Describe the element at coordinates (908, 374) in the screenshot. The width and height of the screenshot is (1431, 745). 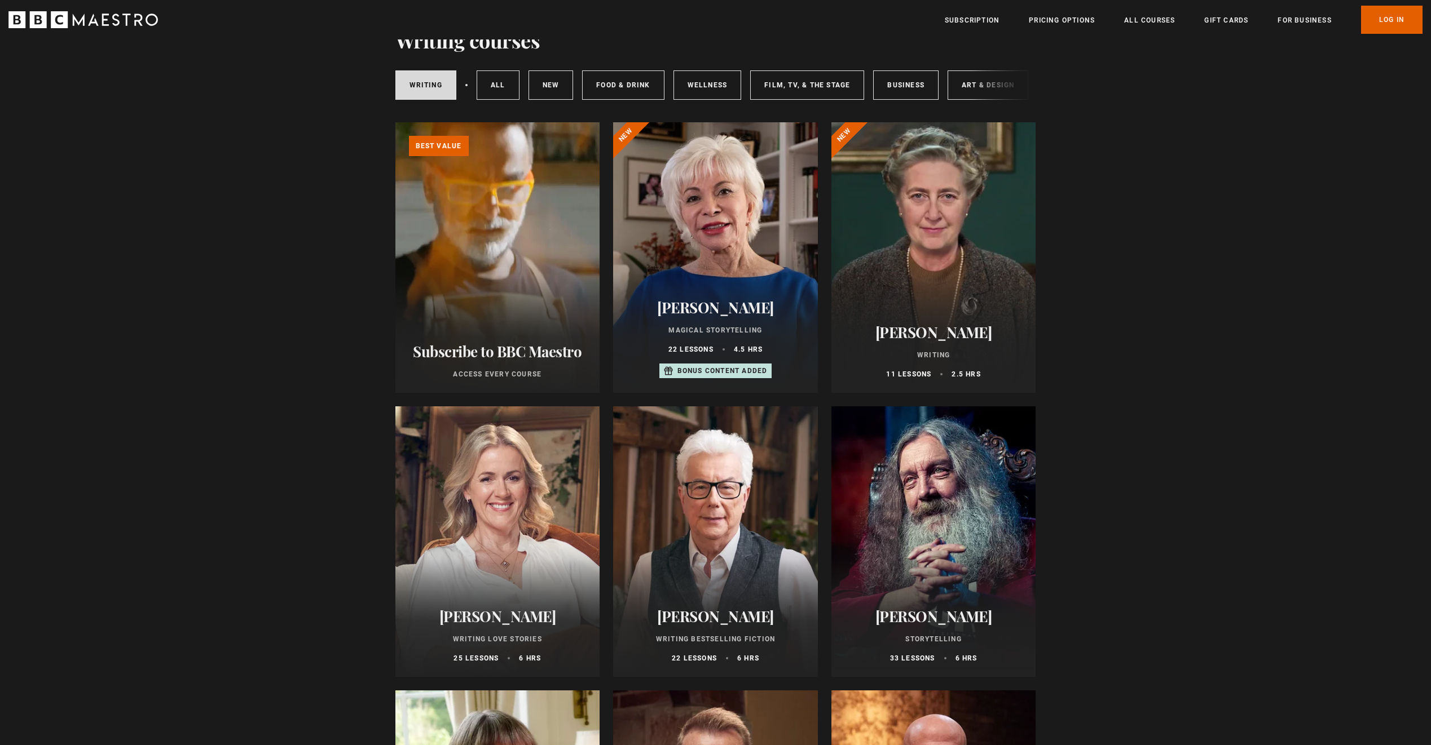
I see `p: 11 lessons` at that location.